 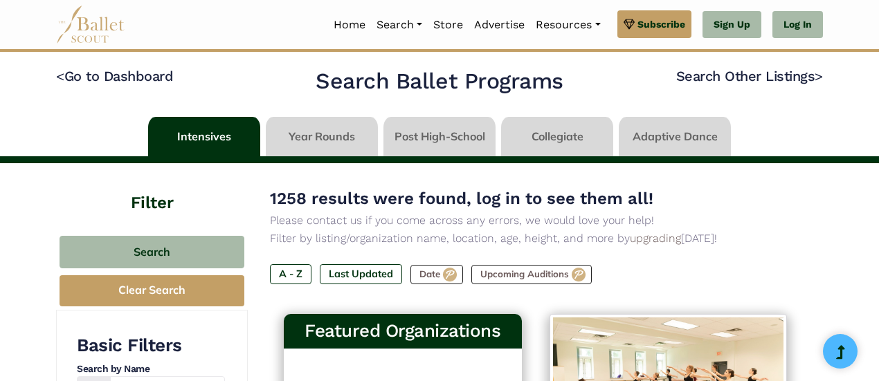 What do you see at coordinates (349, 25) in the screenshot?
I see `a: Home` at bounding box center [349, 25].